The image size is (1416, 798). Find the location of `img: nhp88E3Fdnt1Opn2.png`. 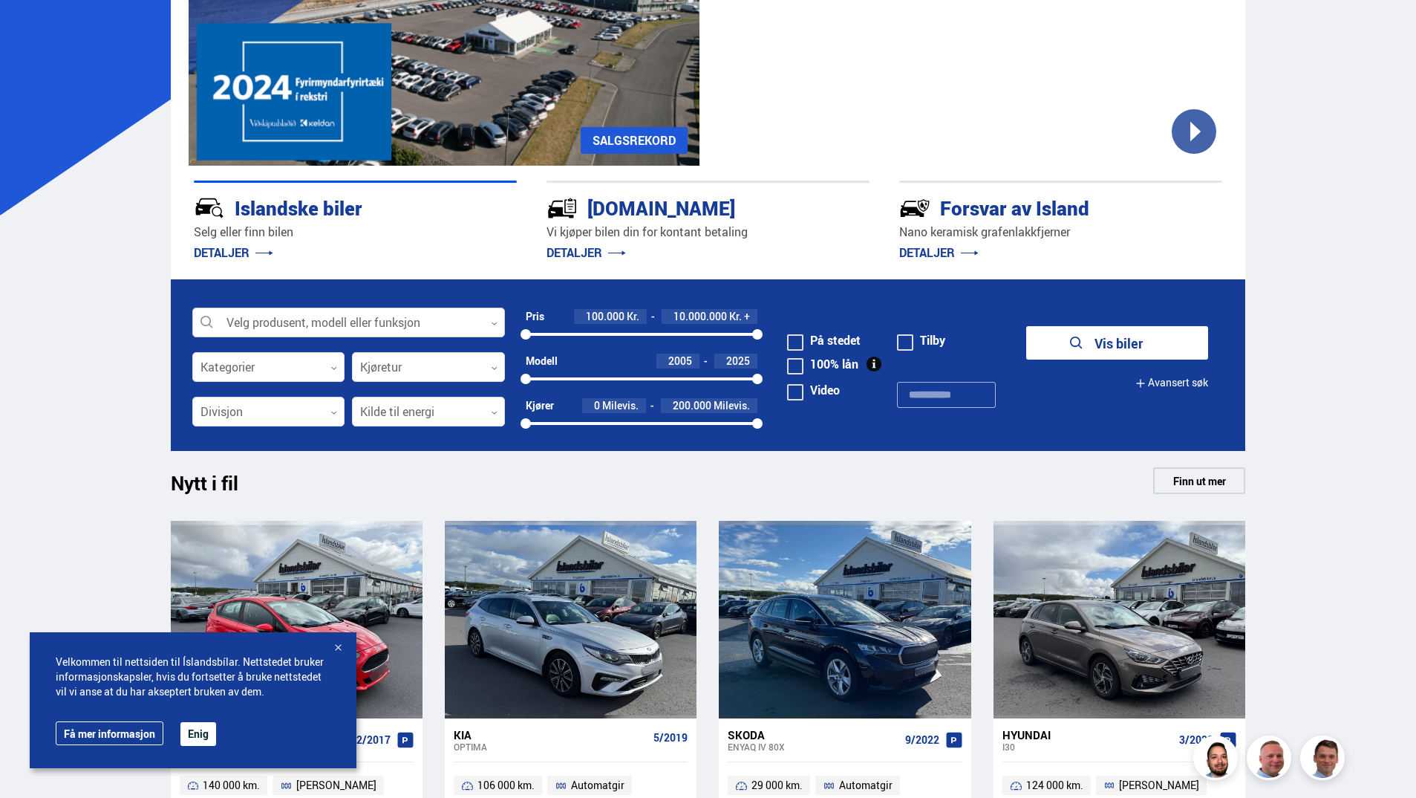

img: nhp88E3Fdnt1Opn2.png is located at coordinates (1218, 760).